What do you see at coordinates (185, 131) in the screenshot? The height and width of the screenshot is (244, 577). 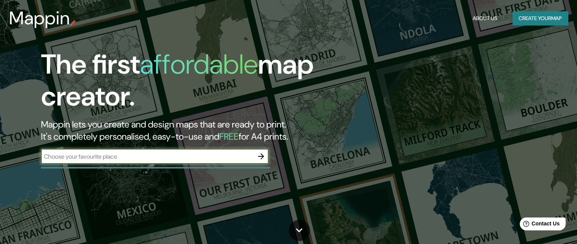 I see `h2: Mappin lets you create and design maps that are ready to print. It's completely personalised, eas...` at bounding box center [185, 131].